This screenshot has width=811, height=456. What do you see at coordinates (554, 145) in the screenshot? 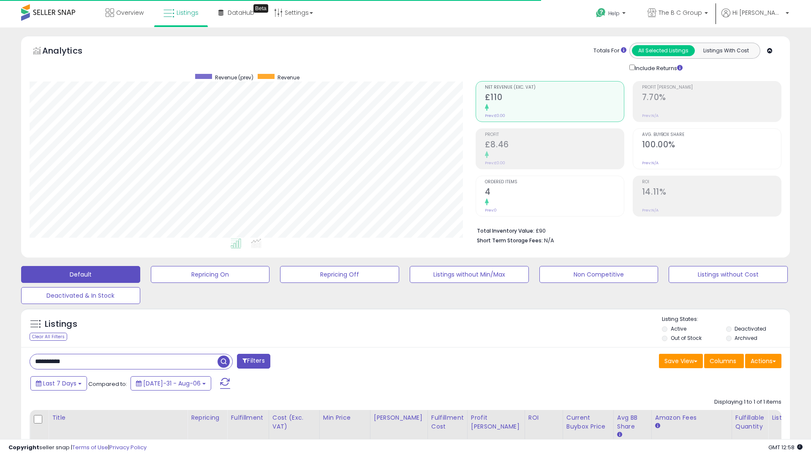
I see `h2: £8.46` at bounding box center [554, 145].